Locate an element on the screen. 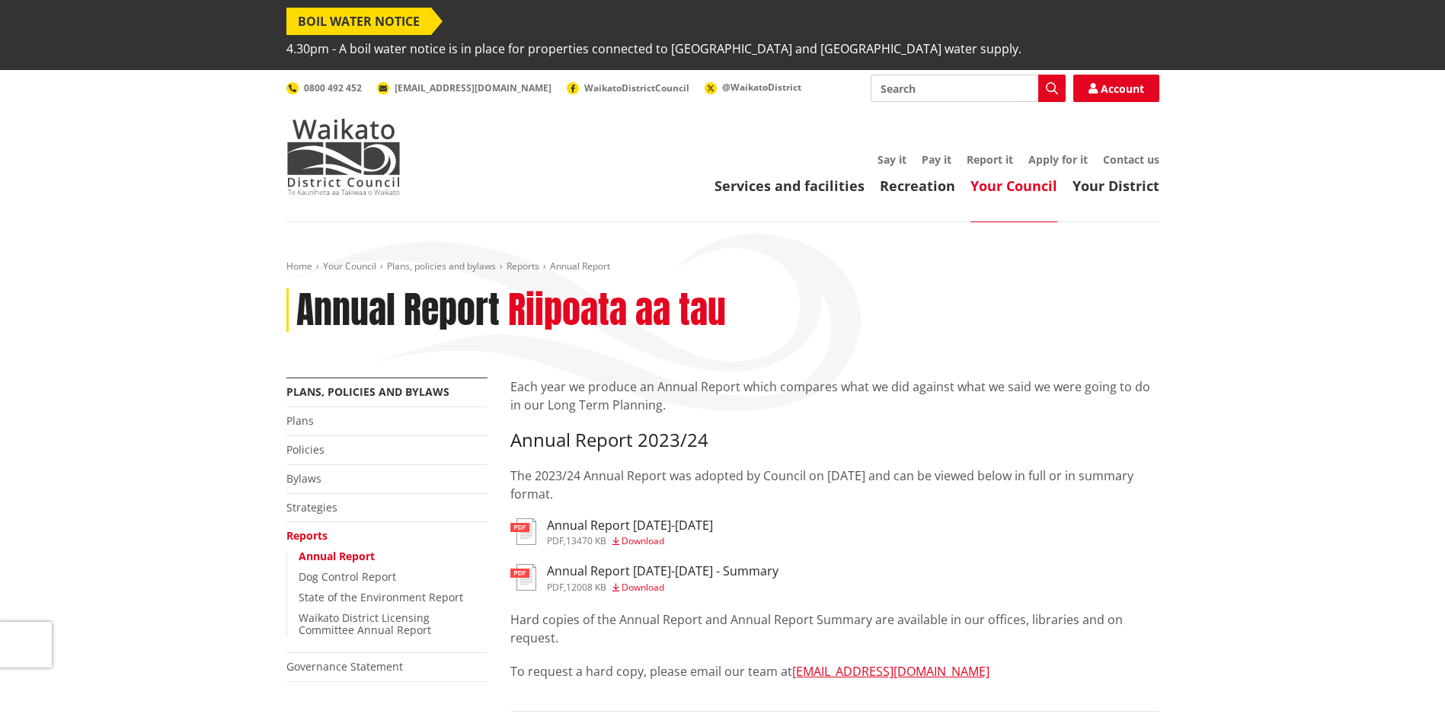  h2: Riipoata aa tau is located at coordinates (617, 311).